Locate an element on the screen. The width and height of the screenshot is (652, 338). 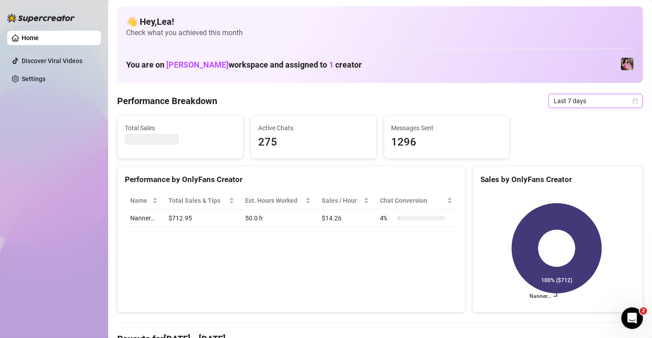
span: 4 % is located at coordinates (387, 218).